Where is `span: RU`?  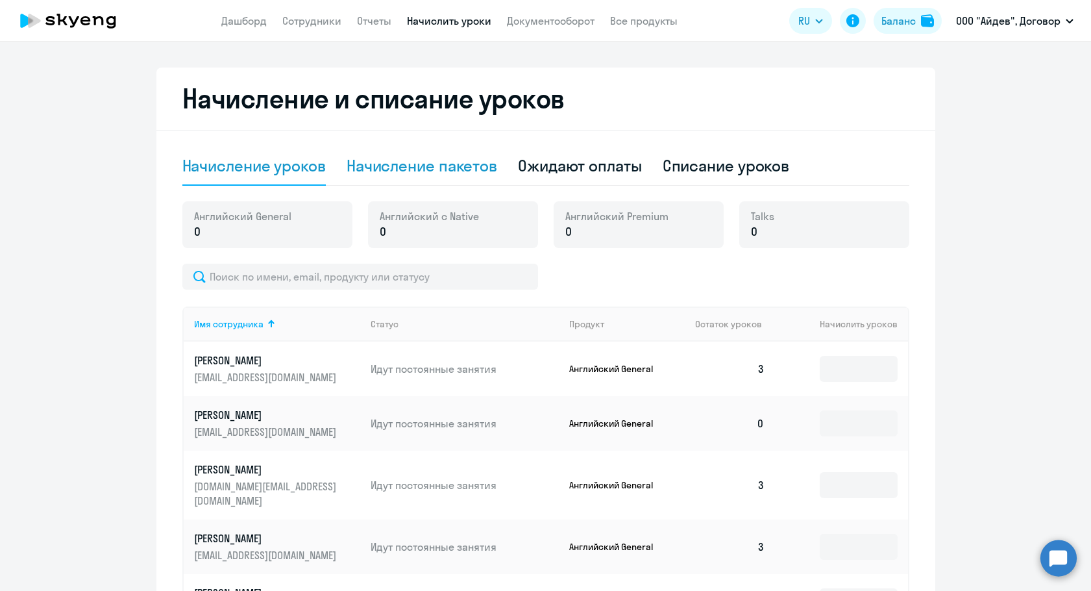 span: RU is located at coordinates (804, 21).